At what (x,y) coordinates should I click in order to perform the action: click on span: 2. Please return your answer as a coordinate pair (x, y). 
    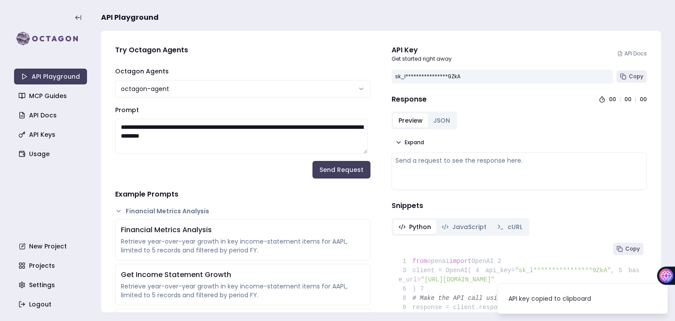
    Looking at the image, I should click on (501, 261).